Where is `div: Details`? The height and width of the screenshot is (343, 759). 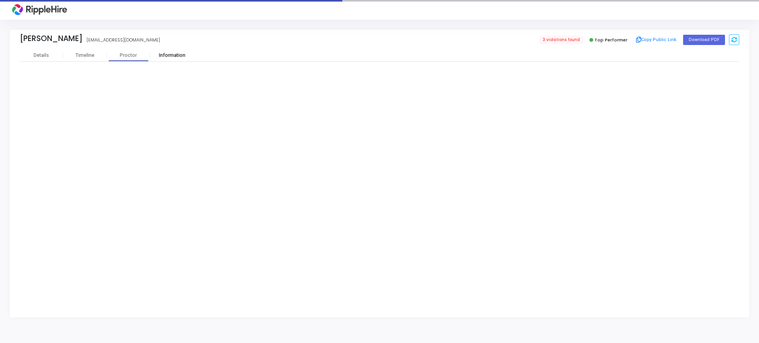 div: Details is located at coordinates (41, 55).